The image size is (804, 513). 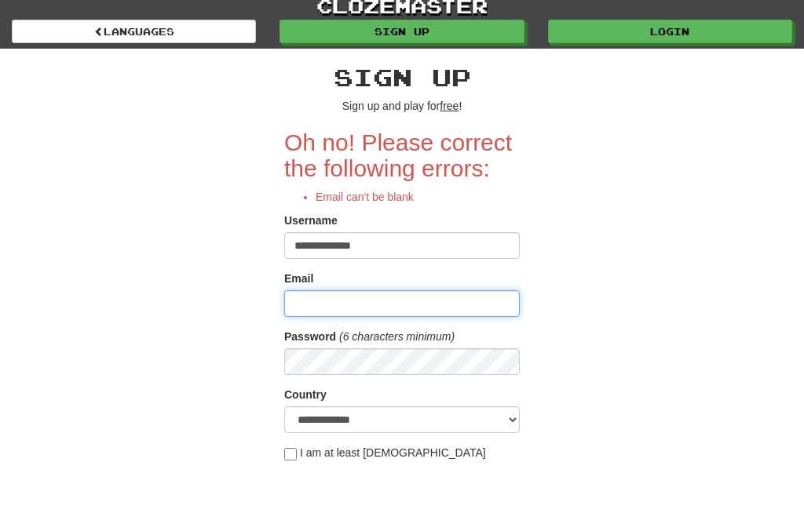 What do you see at coordinates (401, 32) in the screenshot?
I see `a: Sign up` at bounding box center [401, 32].